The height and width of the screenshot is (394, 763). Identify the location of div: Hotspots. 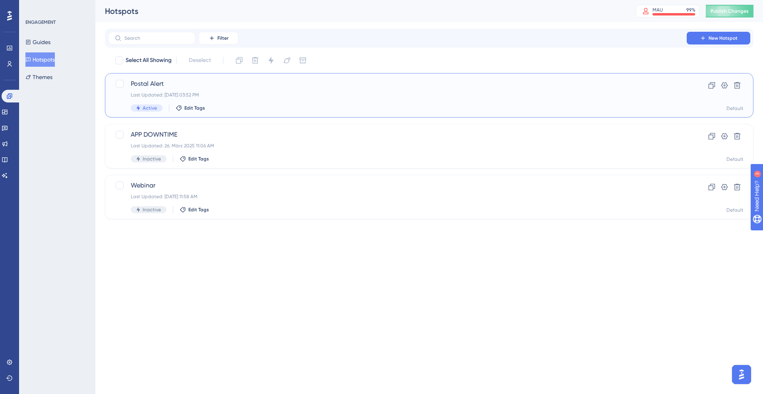
(360, 11).